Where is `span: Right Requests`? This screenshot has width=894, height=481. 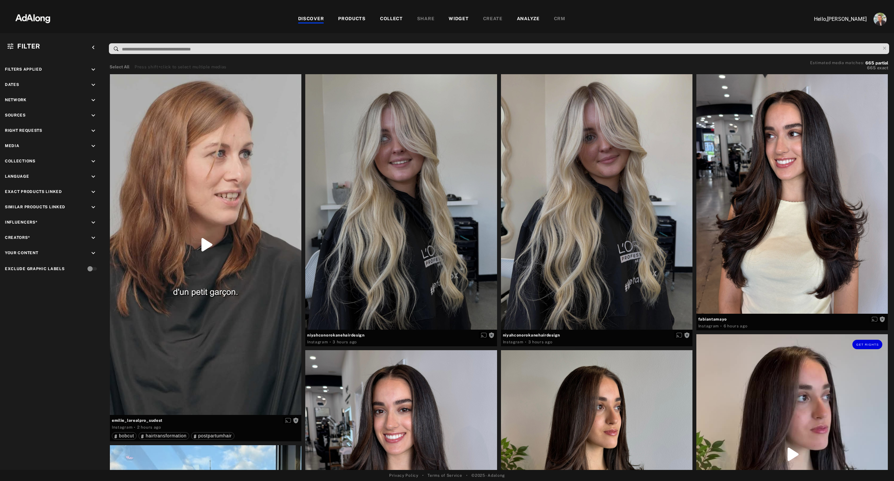
span: Right Requests is located at coordinates (23, 130).